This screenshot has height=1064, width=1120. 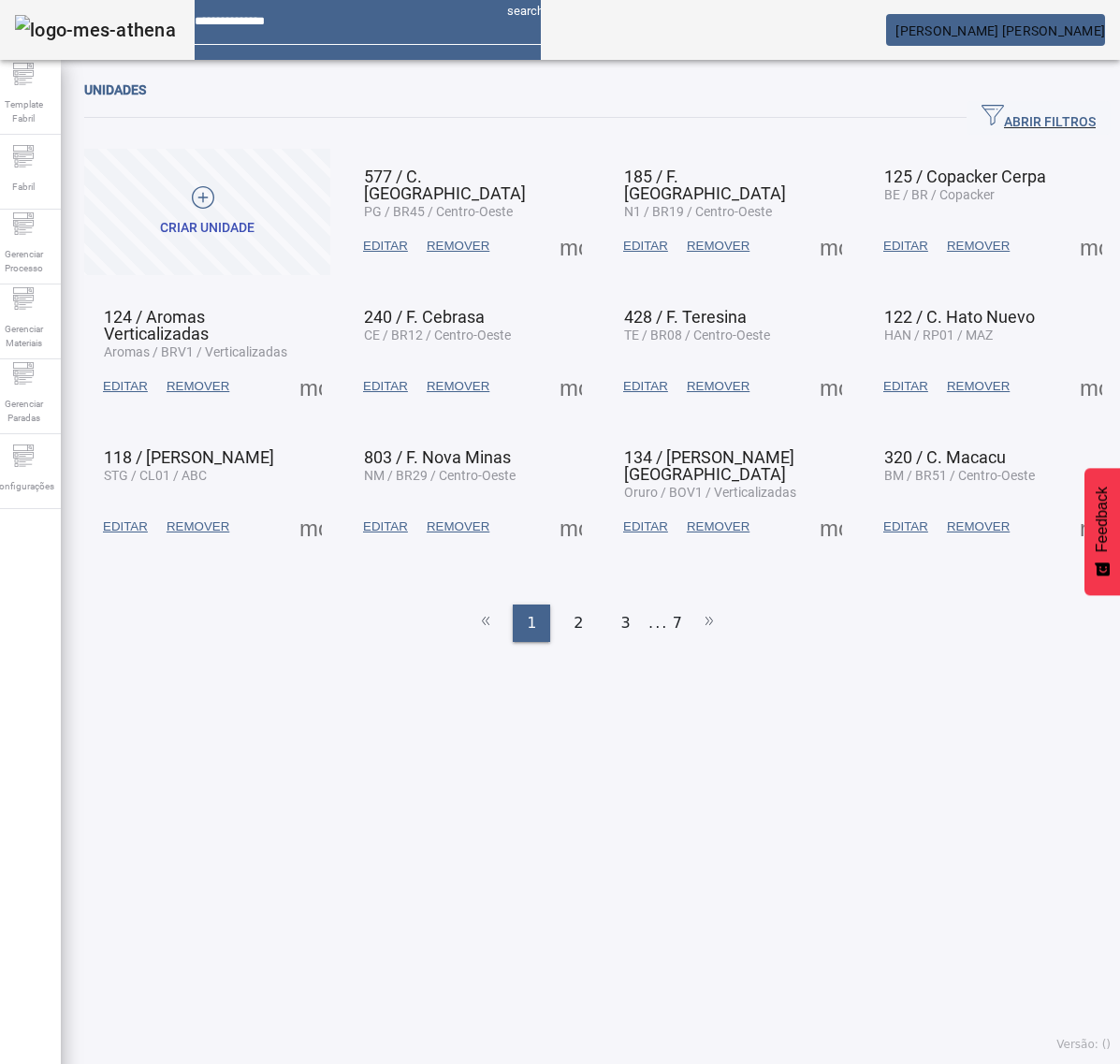 I want to click on span: 320 / C. Macacu, so click(x=945, y=457).